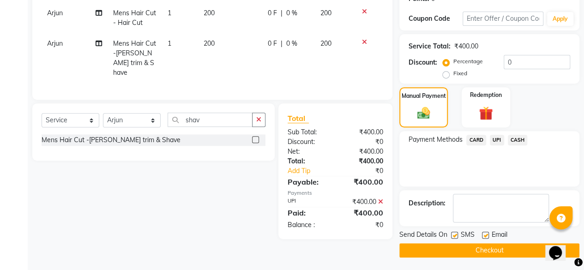 This screenshot has width=584, height=270. Describe the element at coordinates (468, 236) in the screenshot. I see `span: SMS` at that location.